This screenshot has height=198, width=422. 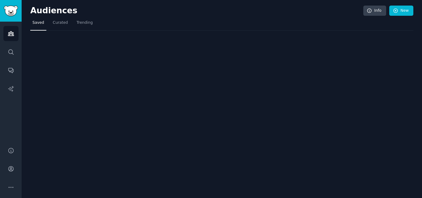 I want to click on span: Saved, so click(x=38, y=23).